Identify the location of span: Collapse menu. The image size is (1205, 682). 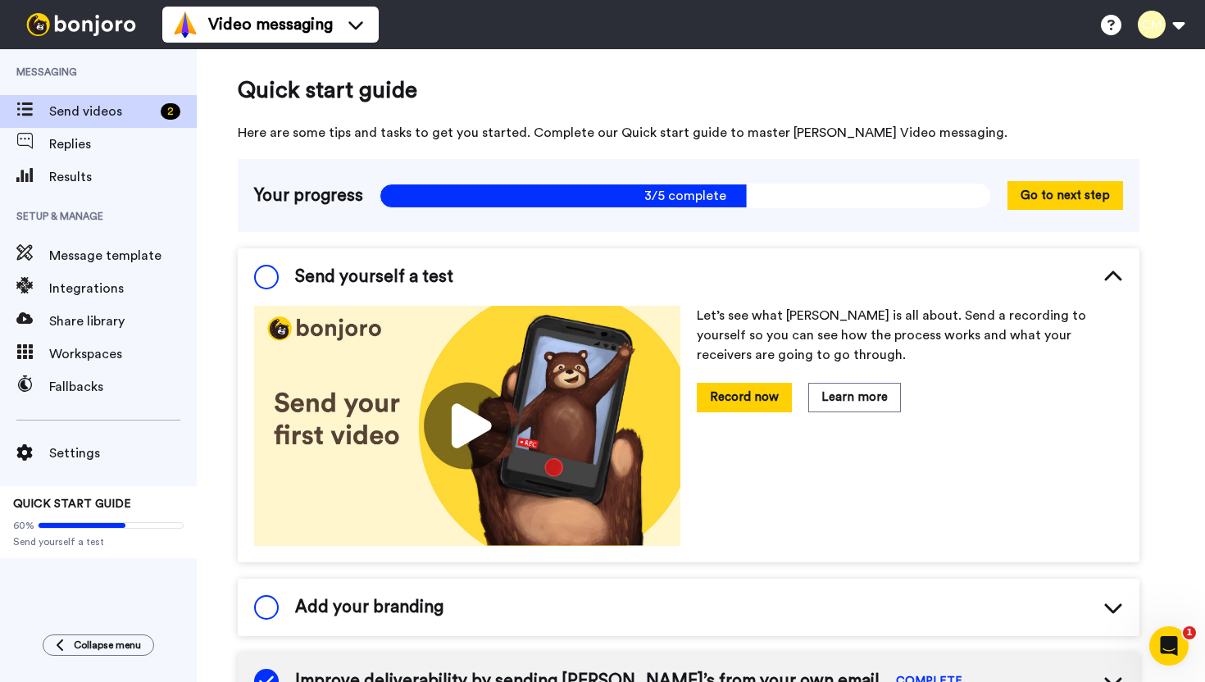
(107, 645).